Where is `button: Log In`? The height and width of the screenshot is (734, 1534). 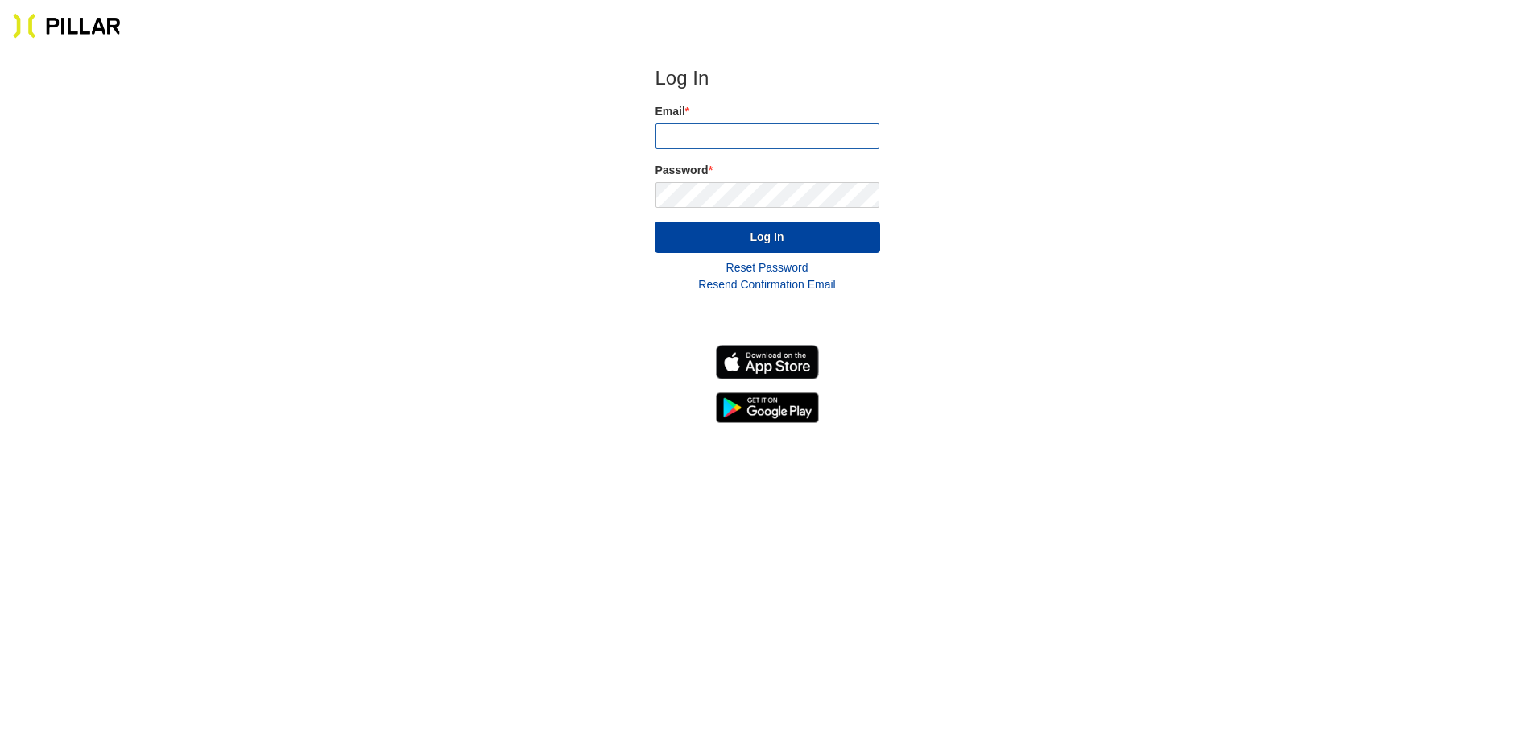
button: Log In is located at coordinates (768, 237).